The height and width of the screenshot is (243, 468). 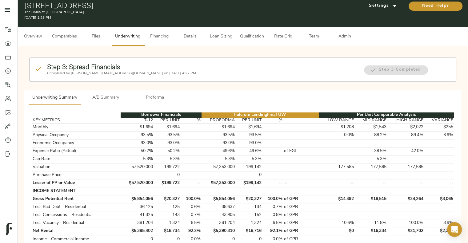 What do you see at coordinates (370, 223) in the screenshot?
I see `td: 11.8%` at bounding box center [370, 223].